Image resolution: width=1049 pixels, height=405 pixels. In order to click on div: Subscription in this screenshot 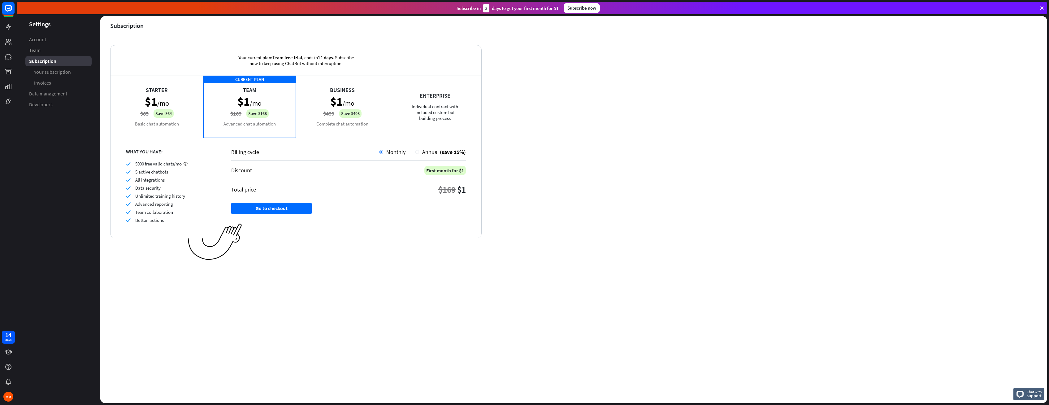, I will do `click(127, 25)`.